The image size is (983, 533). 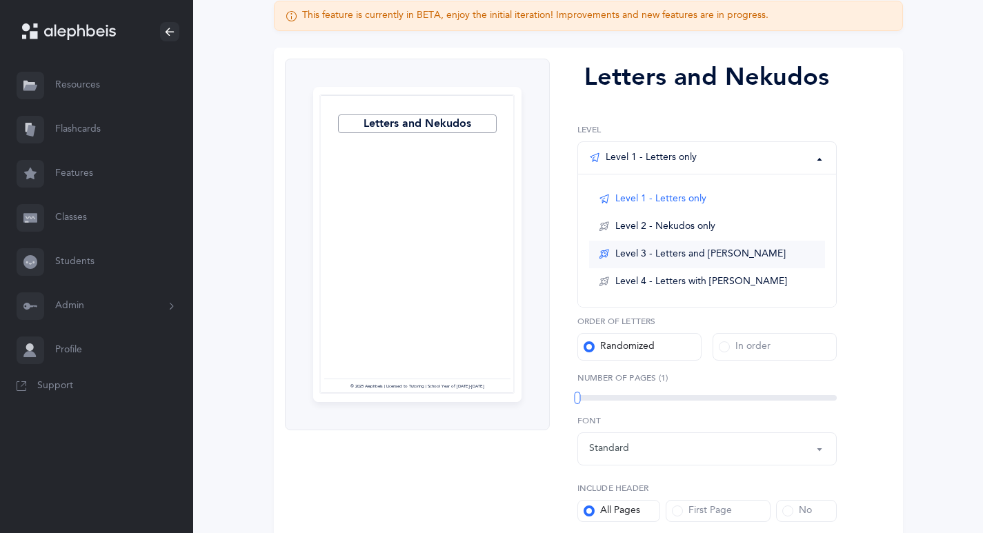 I want to click on label: Font, so click(x=707, y=421).